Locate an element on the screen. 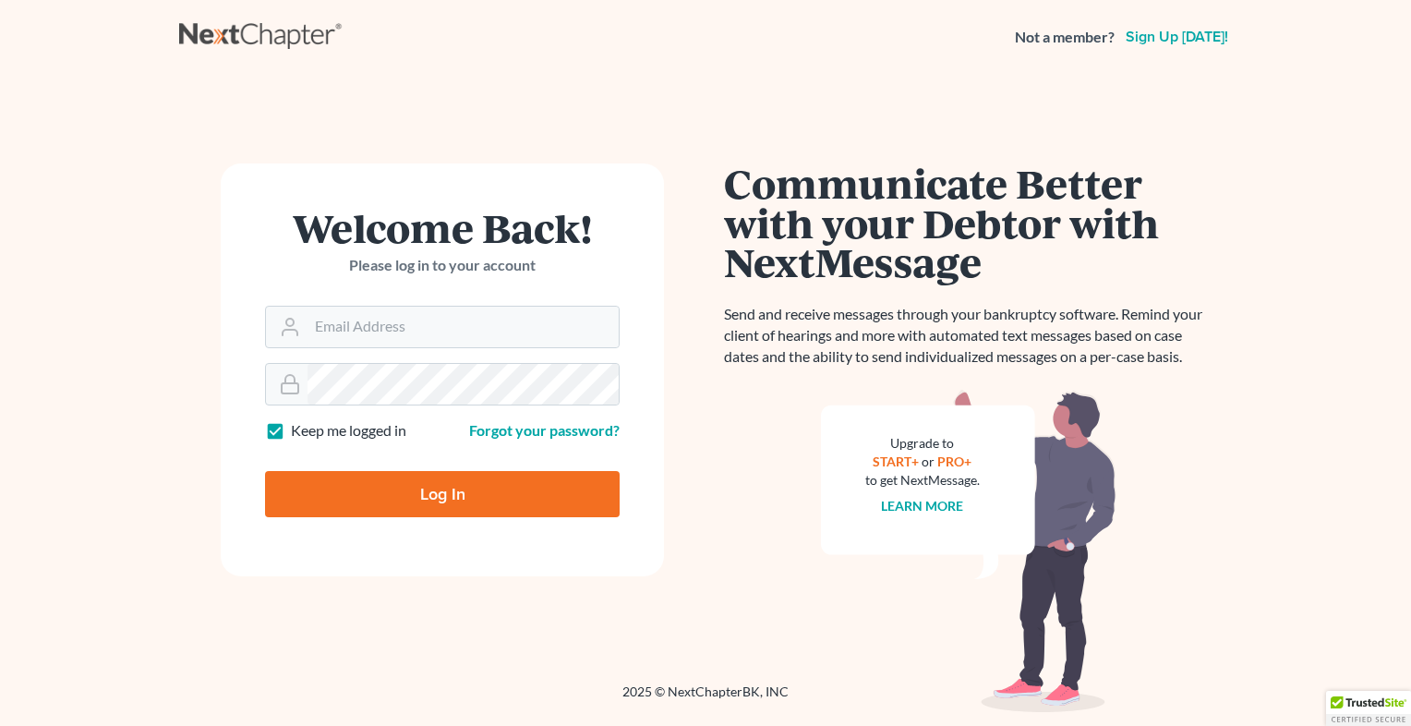  input: Log In is located at coordinates (442, 494).